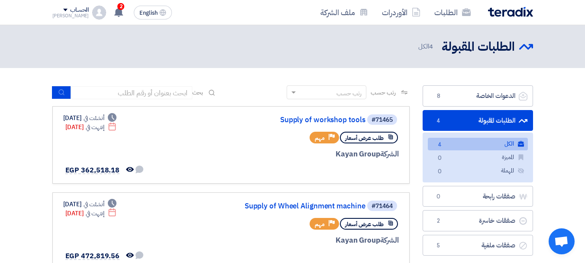 This screenshot has height=263, width=585. I want to click on span: الكل, so click(427, 46).